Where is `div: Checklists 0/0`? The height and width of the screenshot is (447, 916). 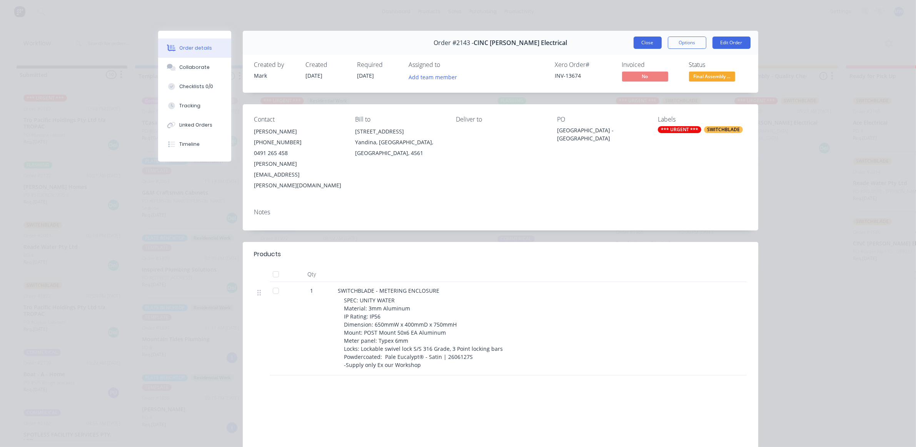
div: Checklists 0/0 is located at coordinates (196, 87).